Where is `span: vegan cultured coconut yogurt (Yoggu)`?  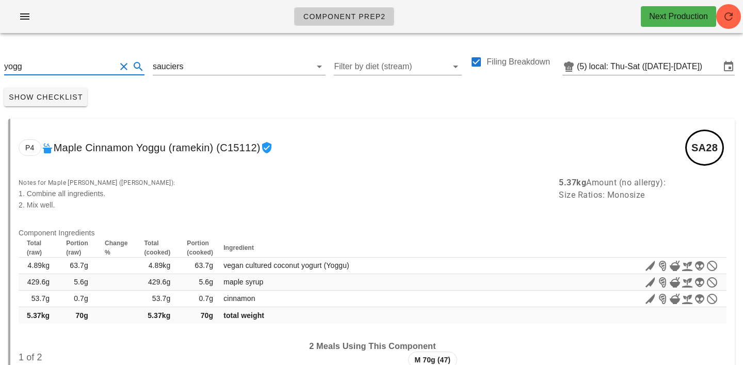
span: vegan cultured coconut yogurt (Yoggu) is located at coordinates (286, 265).